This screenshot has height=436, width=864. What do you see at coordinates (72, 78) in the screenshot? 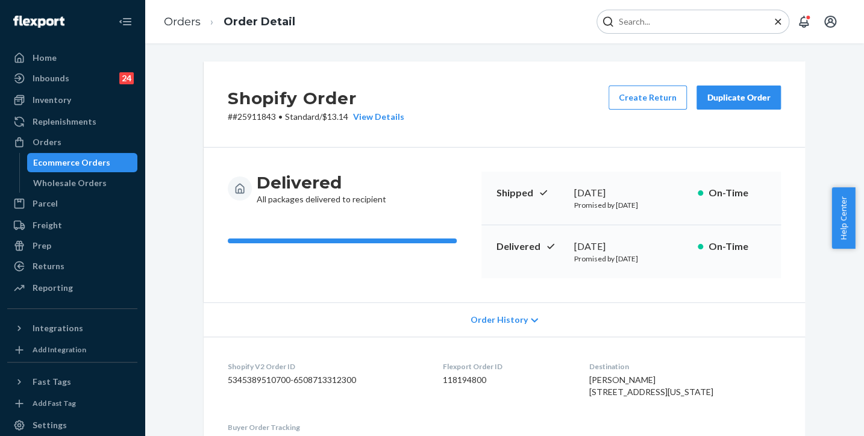
I see `a: Inbounds24` at bounding box center [72, 78].